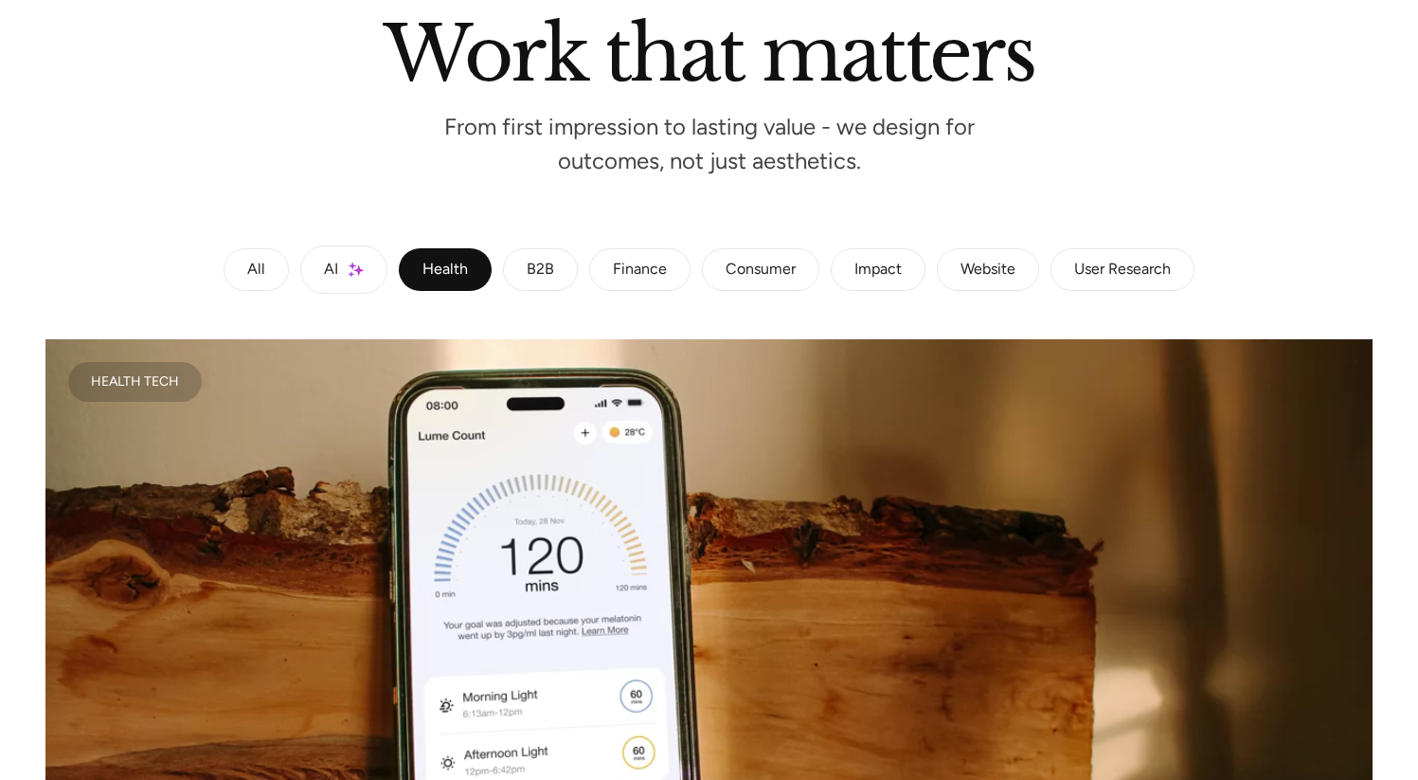 This screenshot has width=1418, height=780. What do you see at coordinates (878, 270) in the screenshot?
I see `div: Impact` at bounding box center [878, 270].